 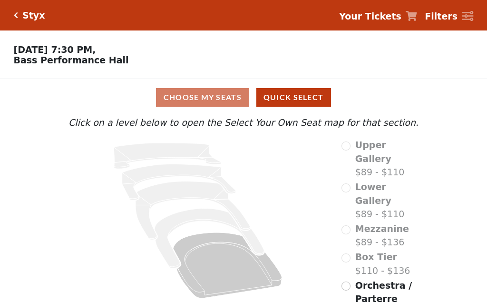 What do you see at coordinates (167, 156) in the screenshot?
I see `path: Upper Gallery - Seats Available: 0` at bounding box center [167, 156].